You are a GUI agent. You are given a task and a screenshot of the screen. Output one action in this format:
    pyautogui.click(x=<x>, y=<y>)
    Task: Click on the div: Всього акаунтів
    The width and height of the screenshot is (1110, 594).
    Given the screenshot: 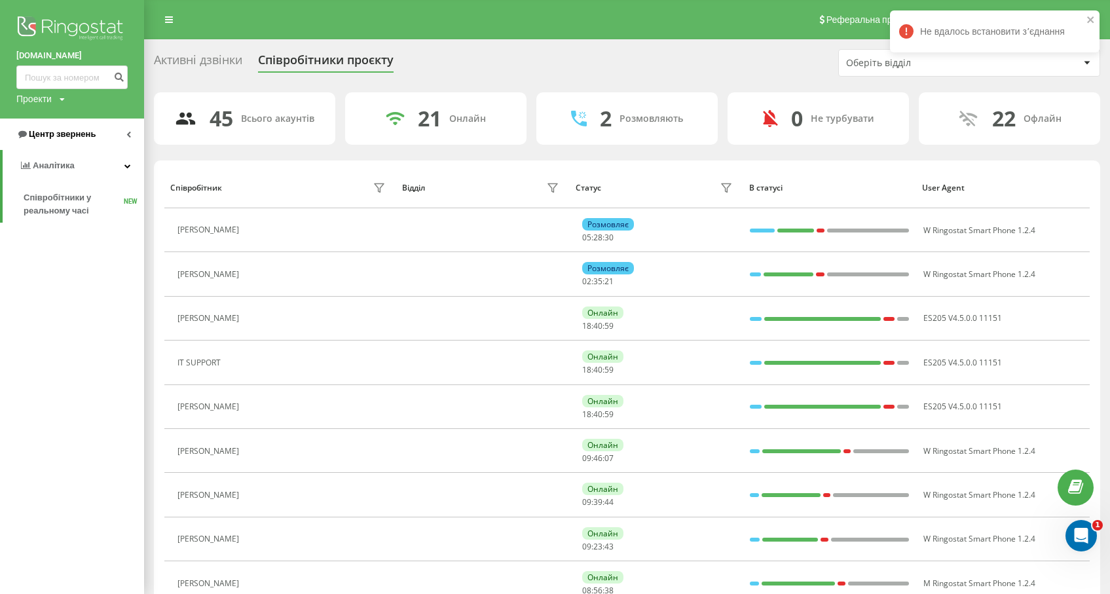 What is the action you would take?
    pyautogui.click(x=278, y=119)
    